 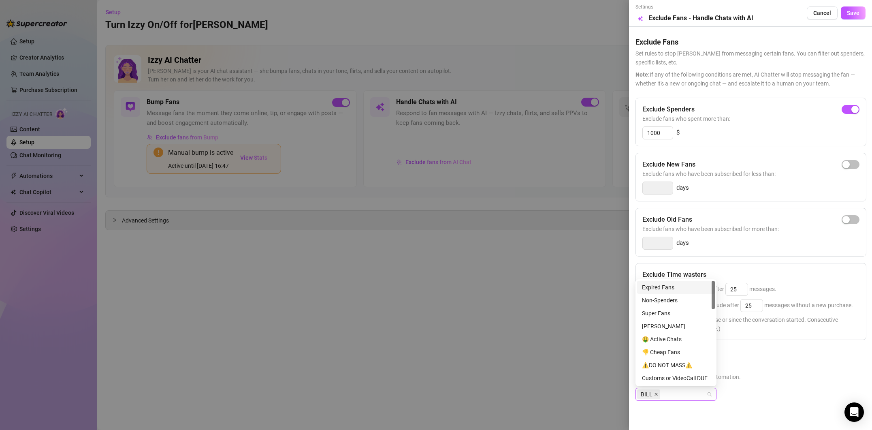 What do you see at coordinates (748, 305) in the screenshot?
I see `span: If they have spent before, exclude after messages without a new purchase.` at bounding box center [748, 305].